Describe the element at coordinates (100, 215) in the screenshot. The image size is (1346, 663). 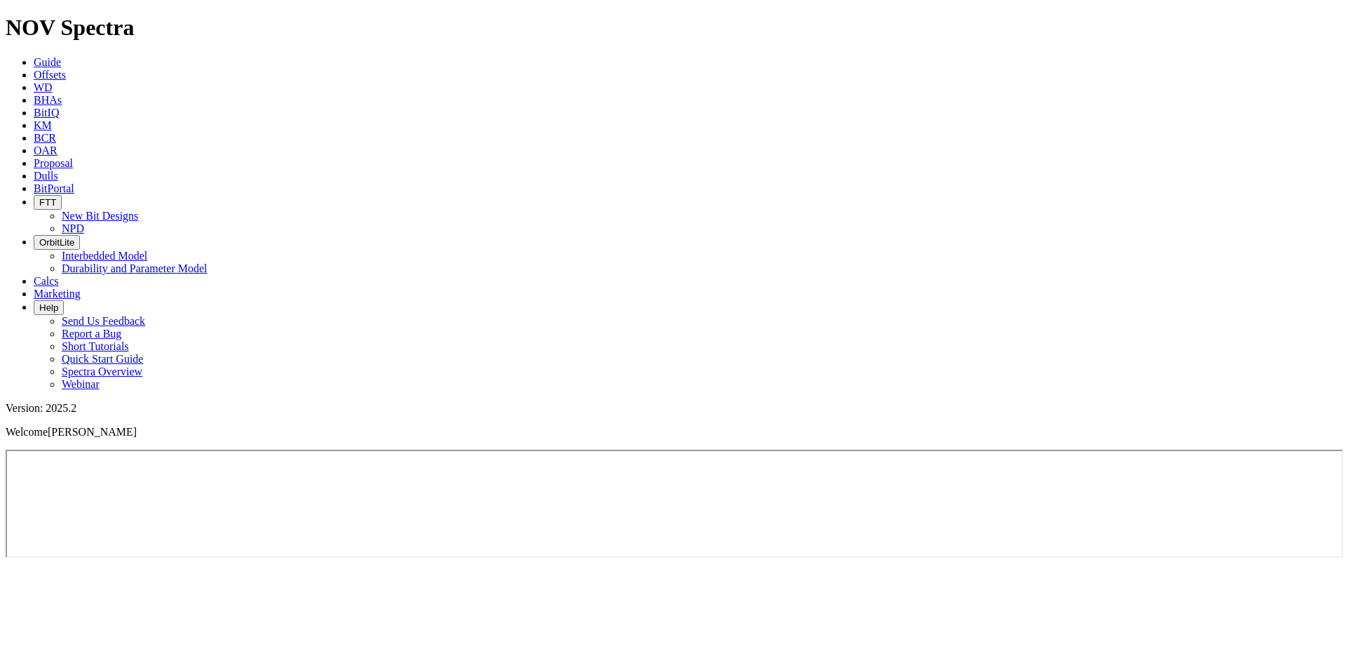
I see `a: New Bit Designs` at that location.